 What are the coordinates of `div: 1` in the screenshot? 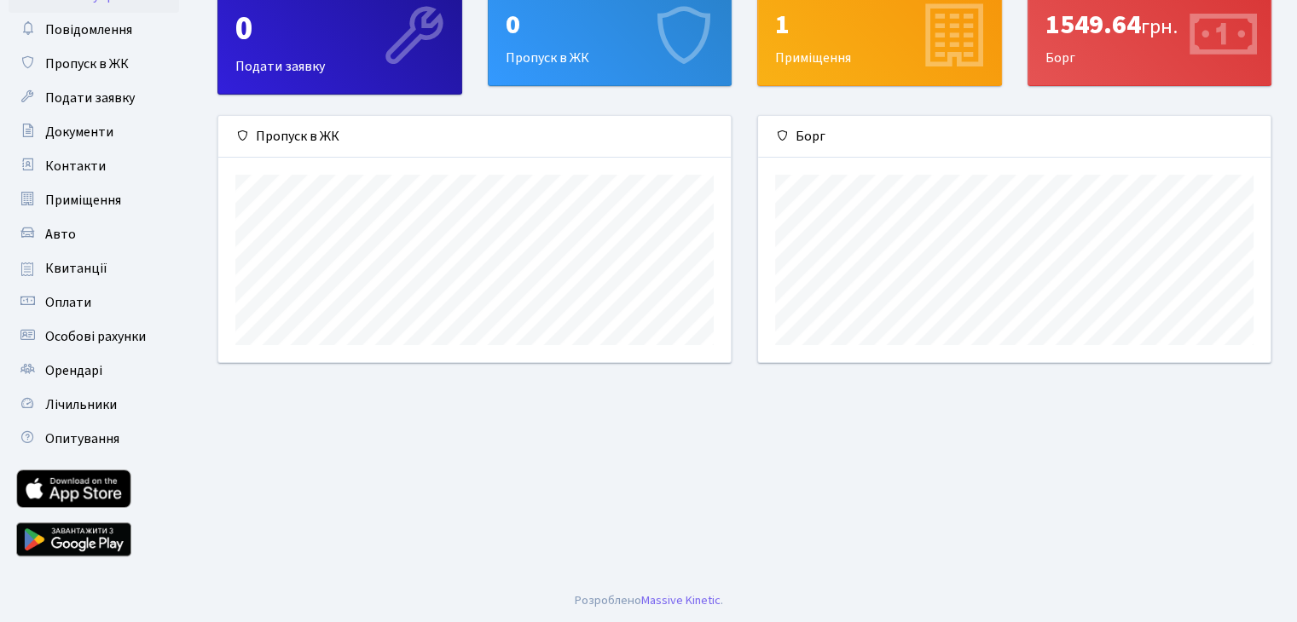 It's located at (879, 25).